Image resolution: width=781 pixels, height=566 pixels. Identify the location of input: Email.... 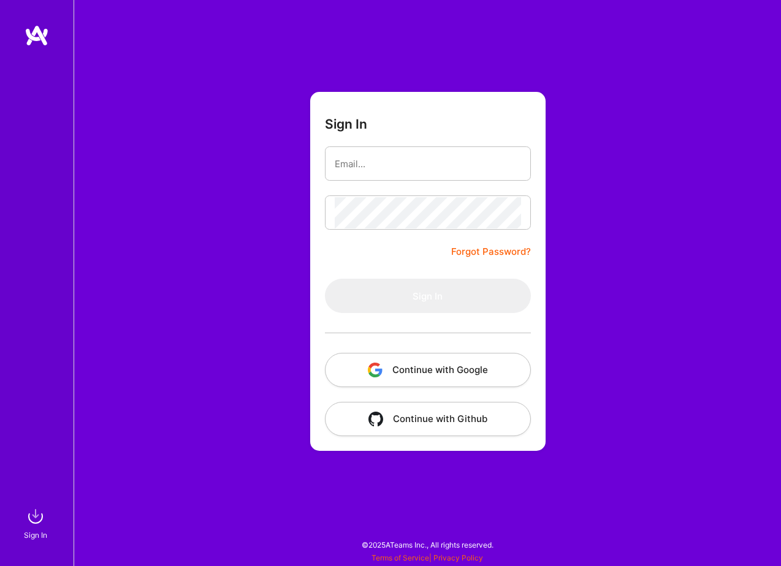
(428, 164).